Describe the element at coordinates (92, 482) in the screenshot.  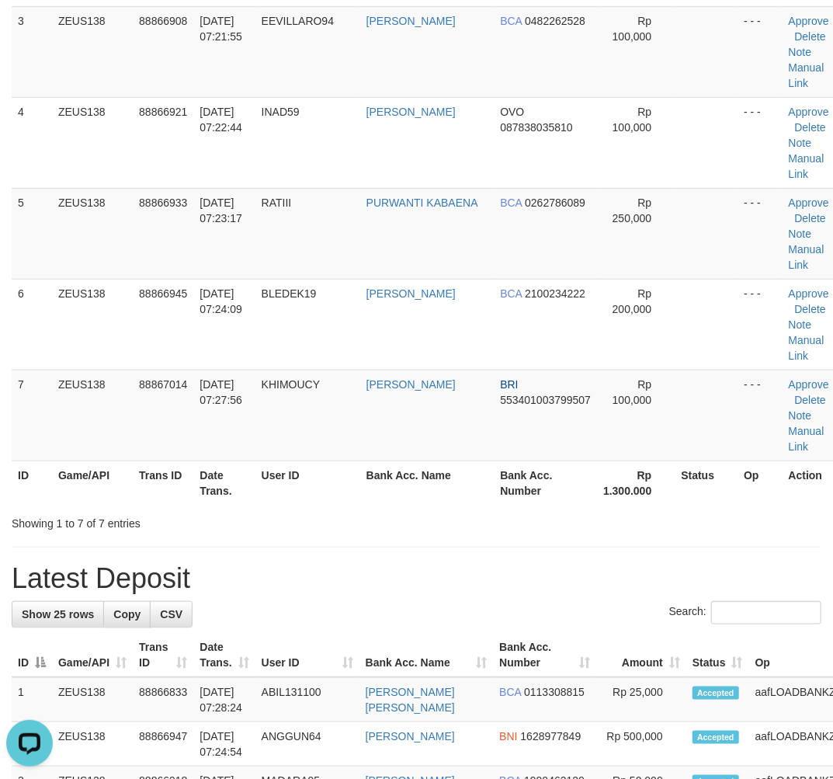
I see `th: Game/API` at that location.